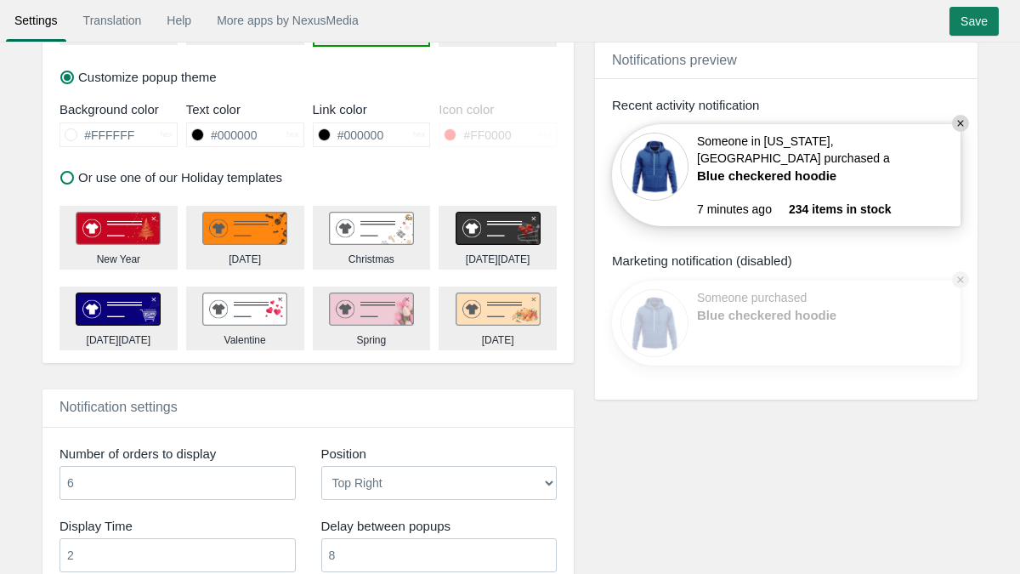 This screenshot has height=574, width=1020. I want to click on a: More apps by NexusMedia, so click(287, 20).